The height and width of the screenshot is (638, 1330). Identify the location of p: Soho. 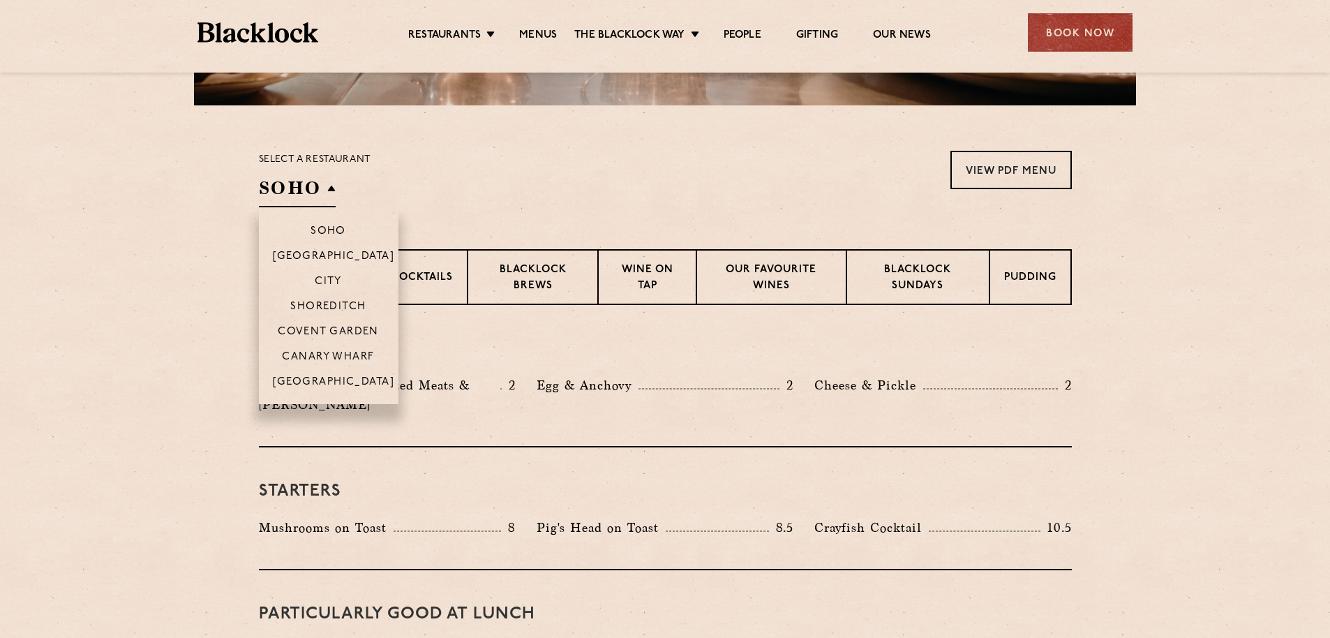
(328, 232).